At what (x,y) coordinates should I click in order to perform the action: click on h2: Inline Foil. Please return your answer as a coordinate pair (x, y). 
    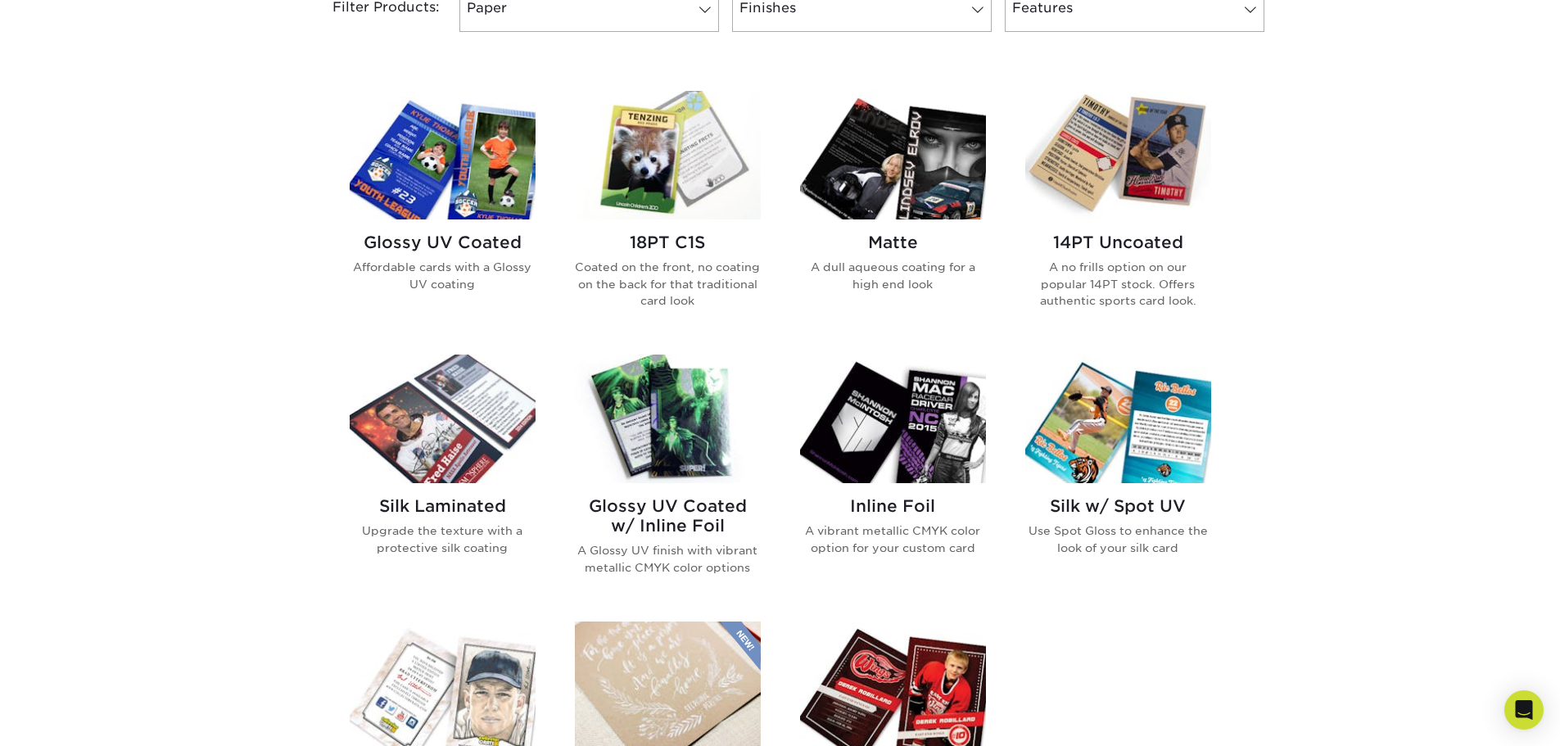
    Looking at the image, I should click on (892, 506).